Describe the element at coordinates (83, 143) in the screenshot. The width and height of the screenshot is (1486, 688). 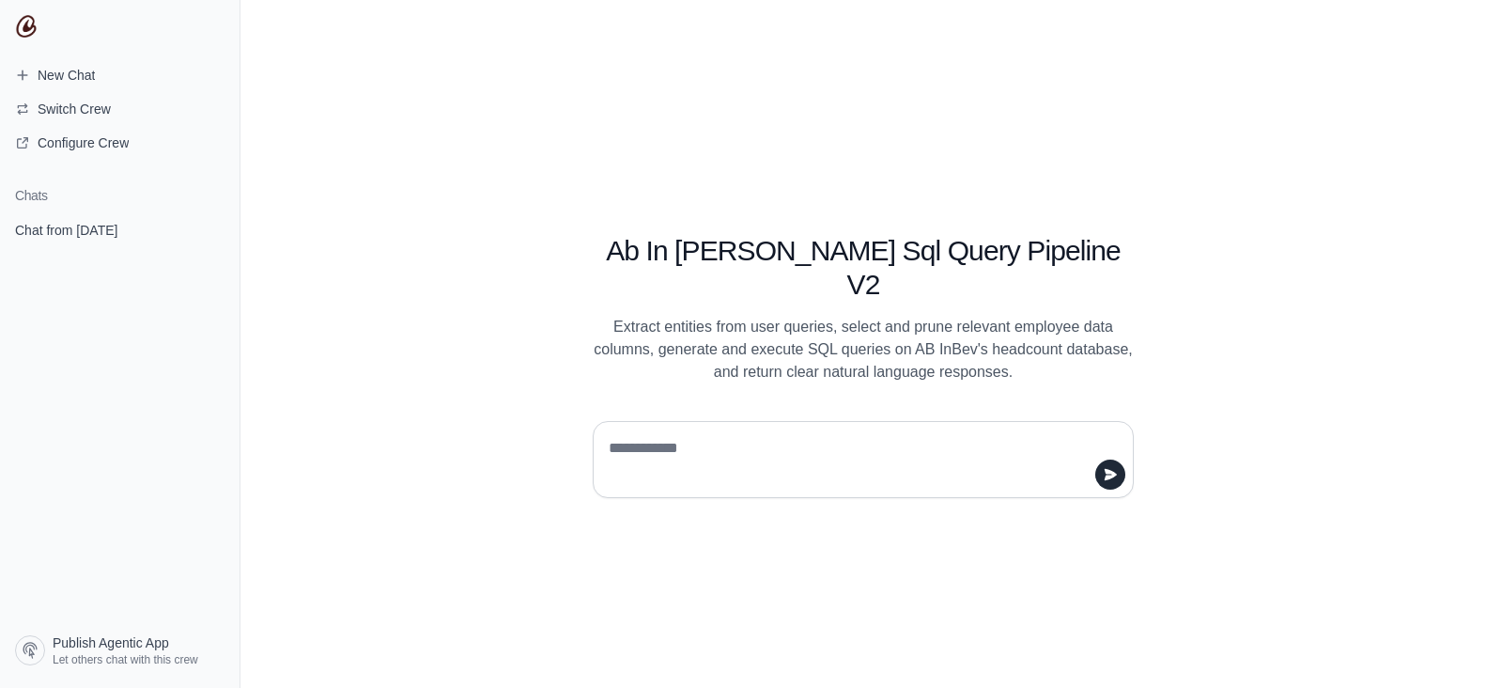
I see `span: Configure Crew` at that location.